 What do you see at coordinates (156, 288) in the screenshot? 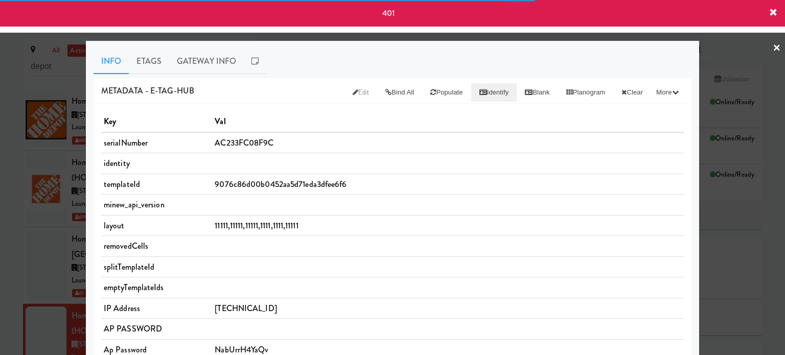
I see `td: emptyTemplateIds` at bounding box center [156, 288].